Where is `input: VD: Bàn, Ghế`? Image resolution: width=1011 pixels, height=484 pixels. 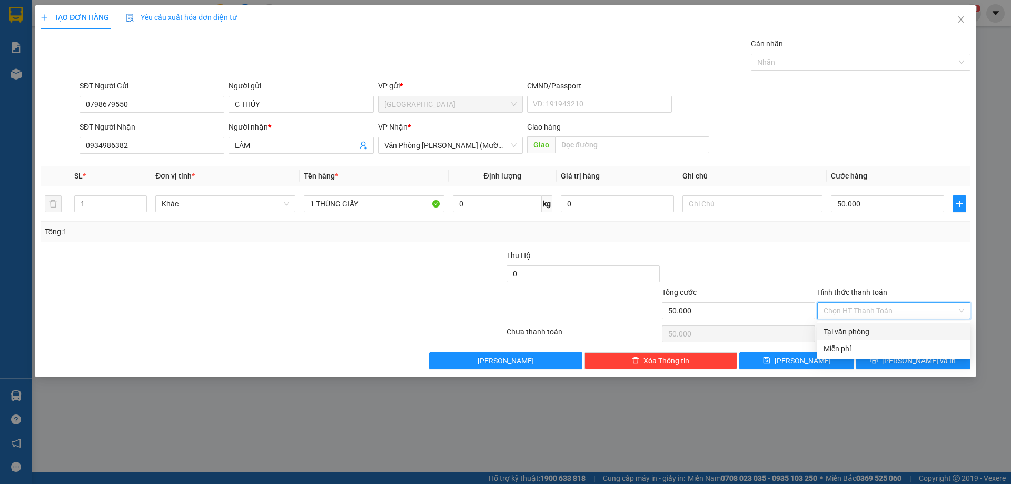
input: VD: Bàn, Ghế is located at coordinates (374, 204).